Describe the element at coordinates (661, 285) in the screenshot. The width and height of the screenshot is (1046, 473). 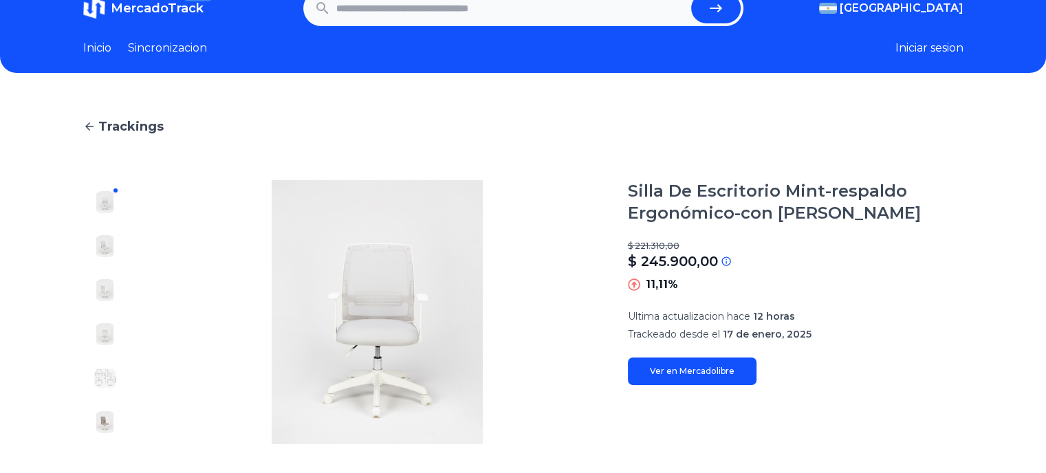
I see `p: 11,11%` at that location.